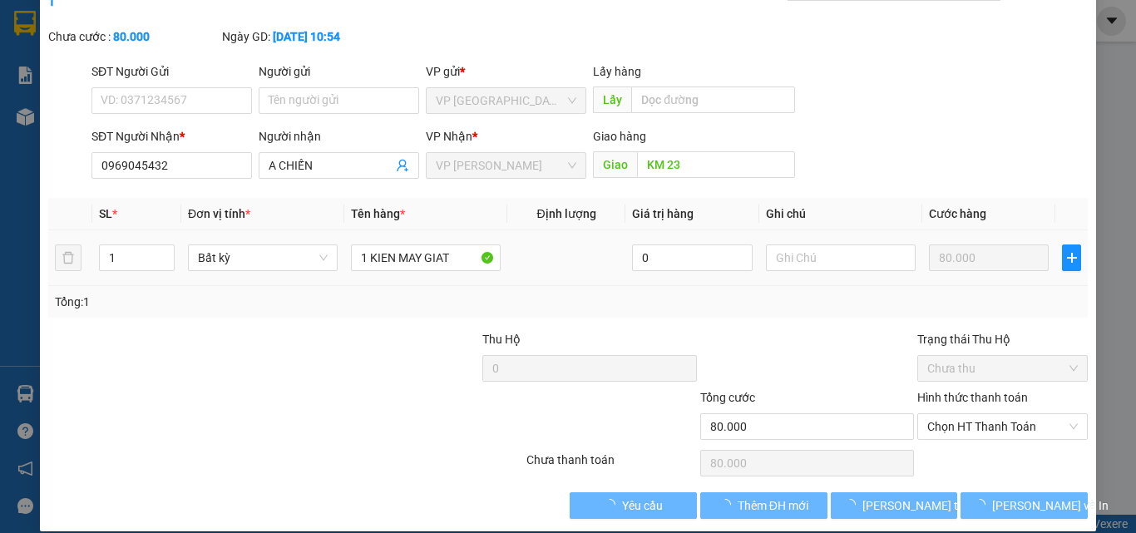  Describe the element at coordinates (1002, 339) in the screenshot. I see `div: Trạng thái Thu Hộ` at that location.